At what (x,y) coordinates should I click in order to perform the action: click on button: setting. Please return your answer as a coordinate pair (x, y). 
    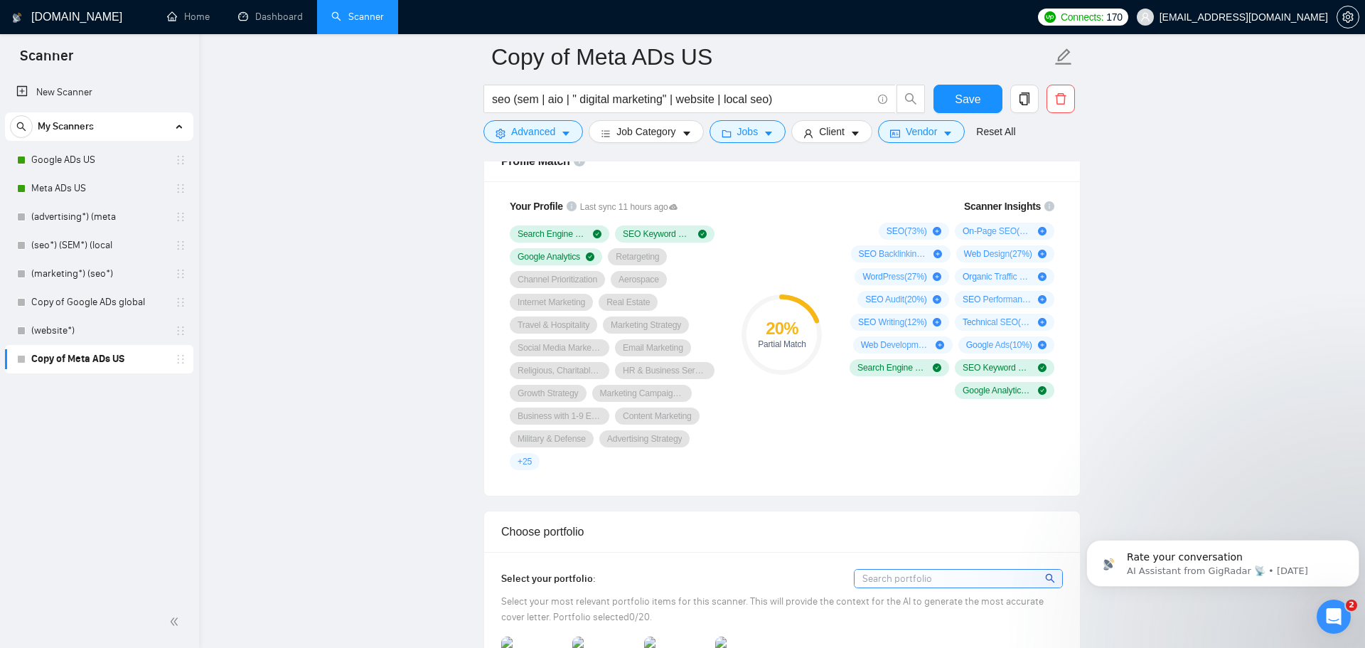
    Looking at the image, I should click on (1348, 17).